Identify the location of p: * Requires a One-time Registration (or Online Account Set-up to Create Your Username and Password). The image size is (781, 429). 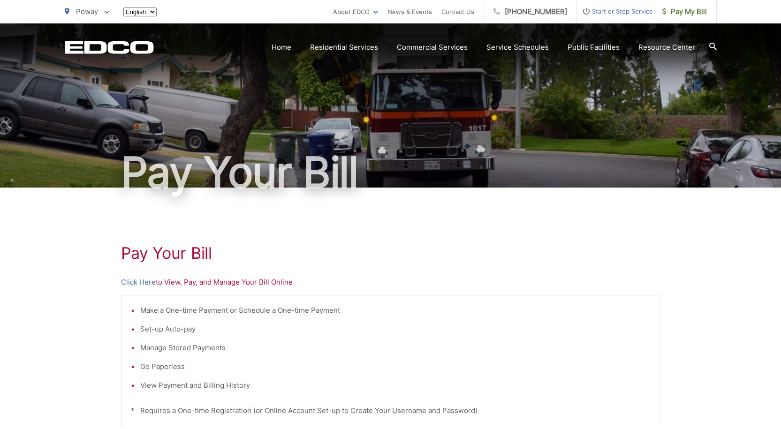
(391, 411).